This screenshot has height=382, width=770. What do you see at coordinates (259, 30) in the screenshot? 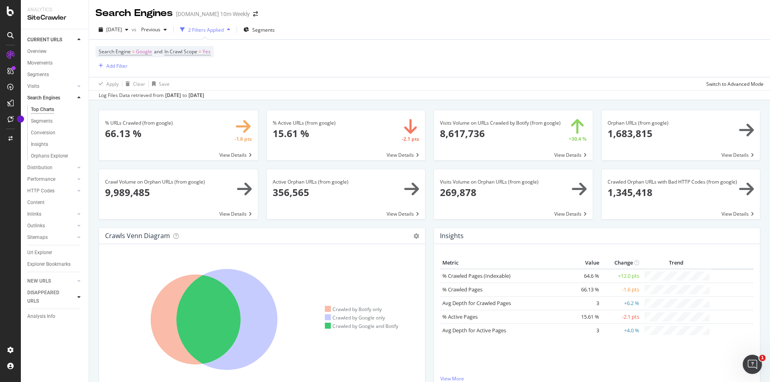
I see `button: Segments` at bounding box center [259, 30].